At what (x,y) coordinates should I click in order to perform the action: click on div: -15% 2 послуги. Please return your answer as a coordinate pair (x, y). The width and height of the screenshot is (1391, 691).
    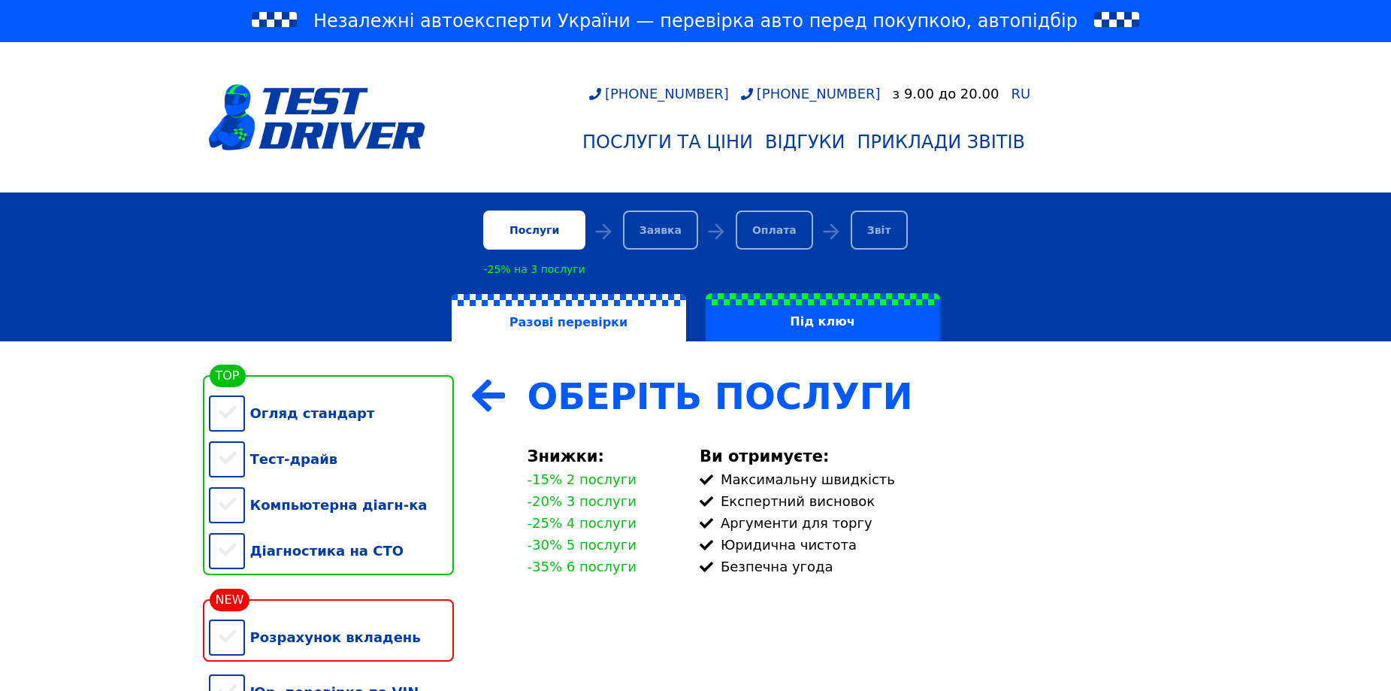
    Looking at the image, I should click on (582, 479).